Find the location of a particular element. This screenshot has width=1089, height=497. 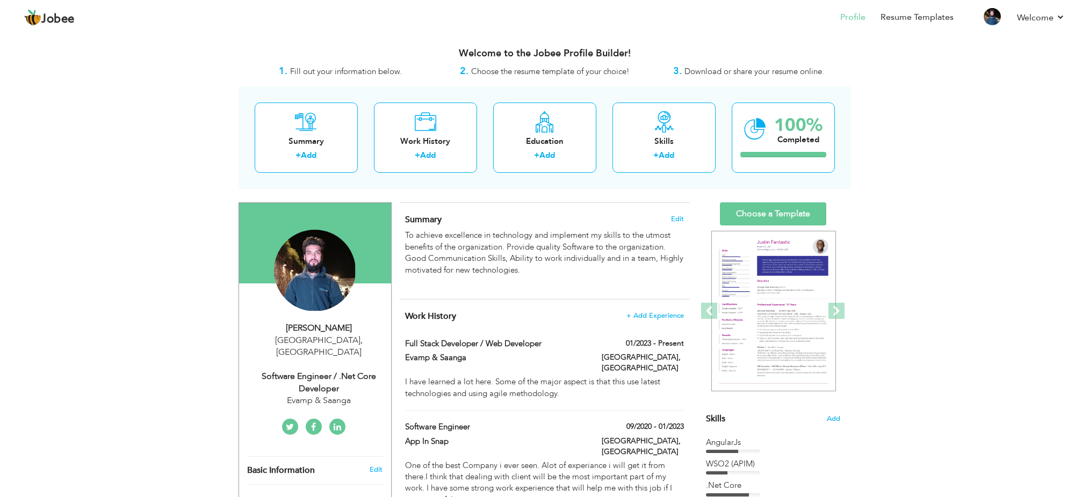

label: 09/2020 - 01/2023 is located at coordinates (655, 427).